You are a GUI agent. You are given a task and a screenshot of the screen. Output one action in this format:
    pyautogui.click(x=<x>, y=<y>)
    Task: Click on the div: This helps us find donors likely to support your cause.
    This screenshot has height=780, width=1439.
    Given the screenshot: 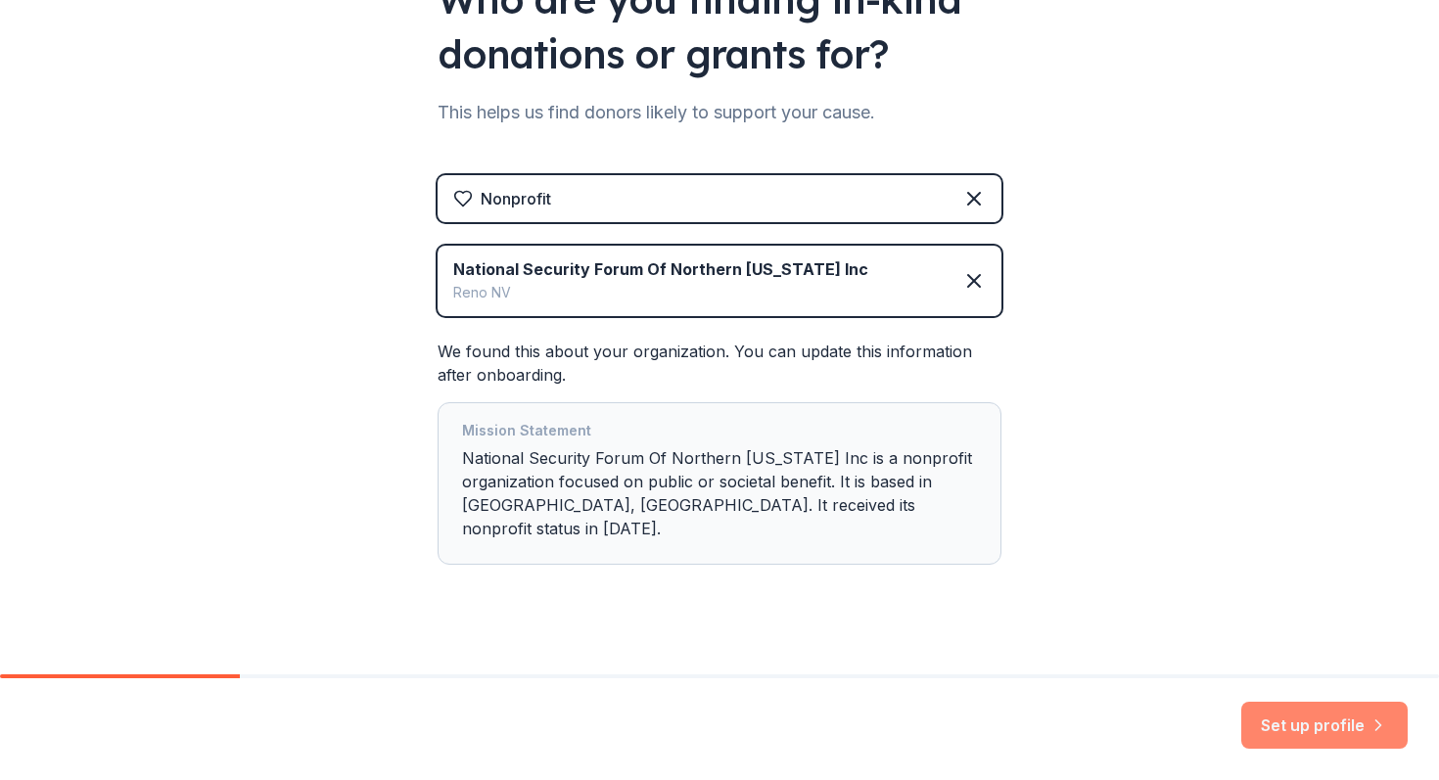 What is the action you would take?
    pyautogui.click(x=719, y=113)
    